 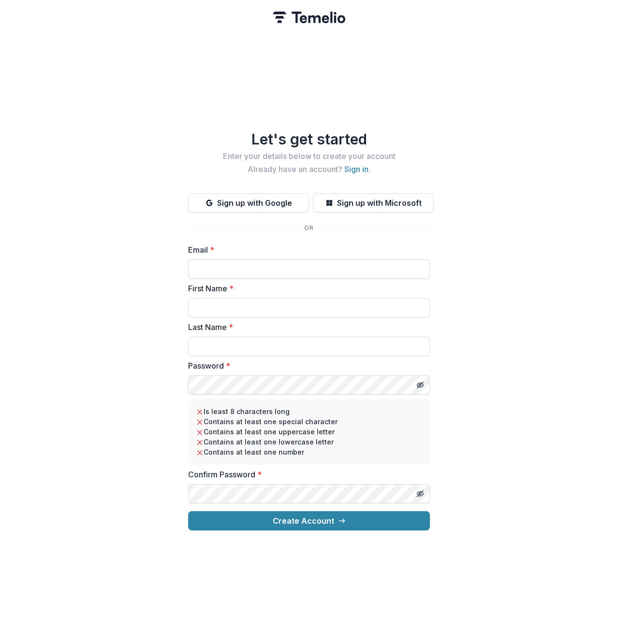 I want to click on label: Email, so click(x=306, y=250).